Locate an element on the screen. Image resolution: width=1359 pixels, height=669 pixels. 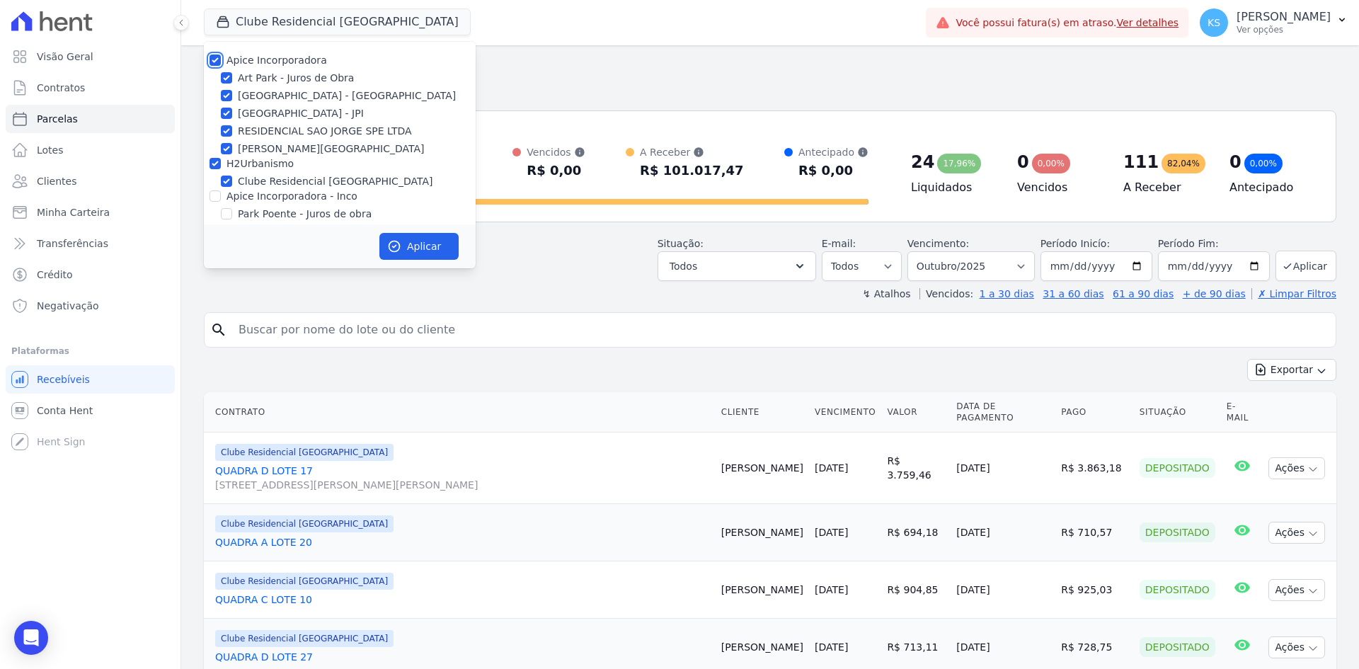
div: 0 is located at coordinates (1023, 162).